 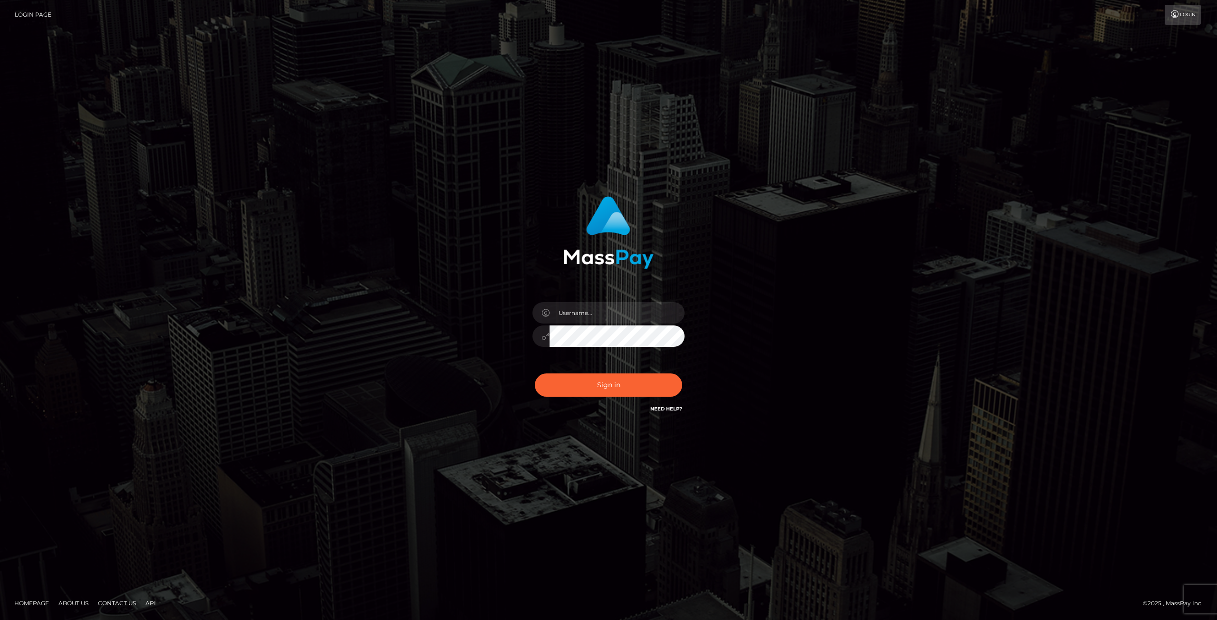 What do you see at coordinates (1176, 604) in the screenshot?
I see `div: © 2025 , MassPay Inc.` at bounding box center [1176, 604].